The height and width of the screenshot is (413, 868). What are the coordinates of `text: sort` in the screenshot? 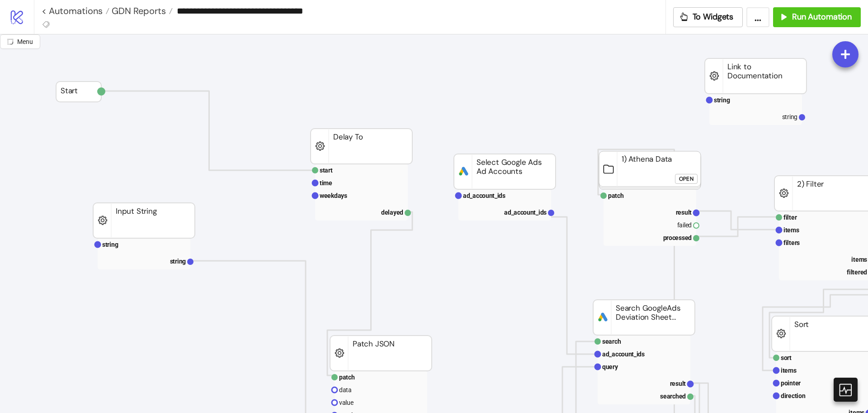 It's located at (787, 357).